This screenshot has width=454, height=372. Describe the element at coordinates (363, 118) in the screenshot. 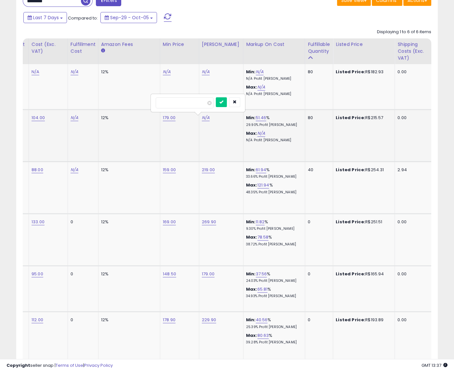

I see `div: R$215.57` at that location.